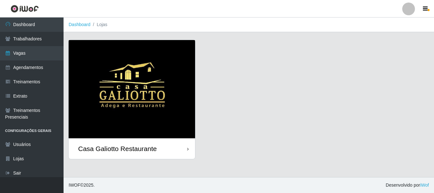 The height and width of the screenshot is (193, 434). I want to click on span: Desenvolvido por, so click(407, 185).